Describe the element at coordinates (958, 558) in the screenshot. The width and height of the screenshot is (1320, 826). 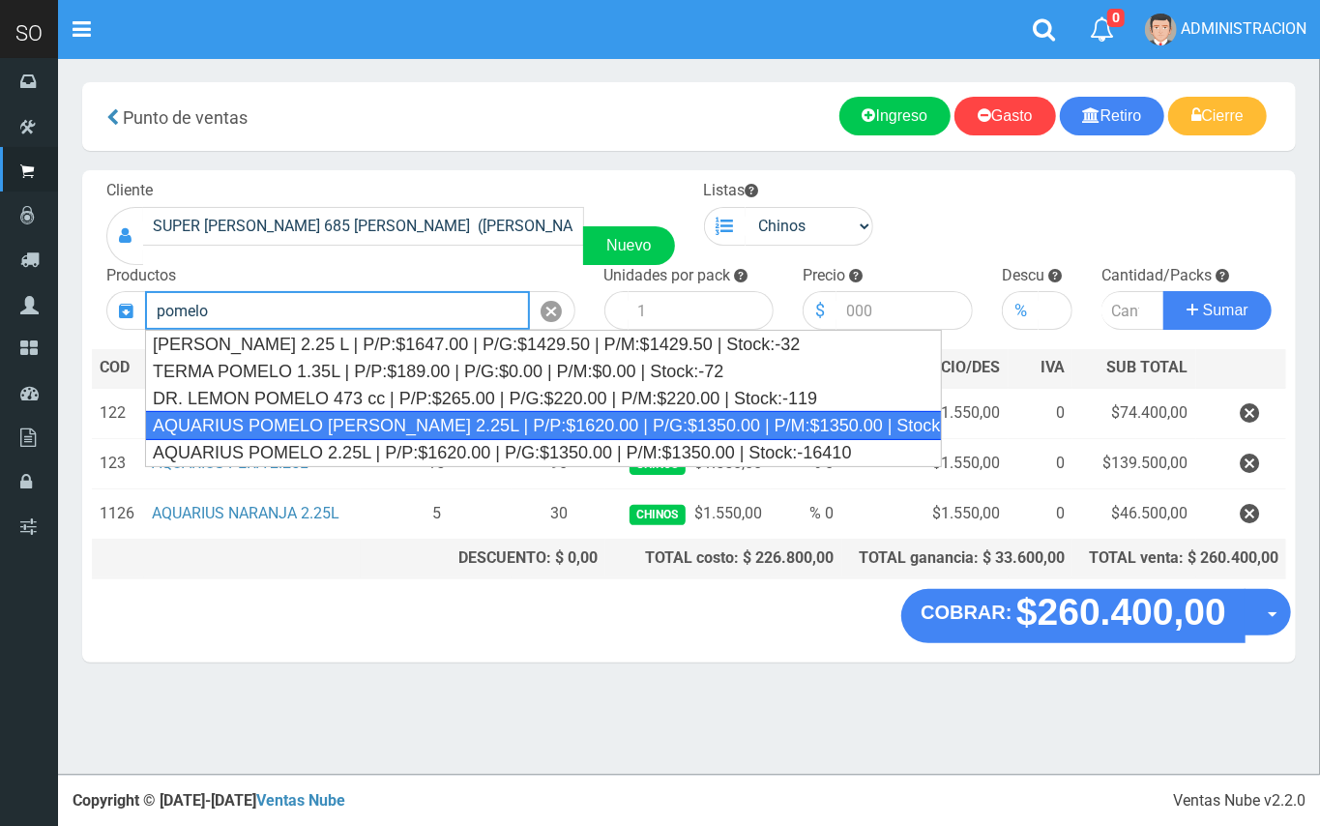
I see `div: TOTAL ganancia: $ 33.600,00` at that location.